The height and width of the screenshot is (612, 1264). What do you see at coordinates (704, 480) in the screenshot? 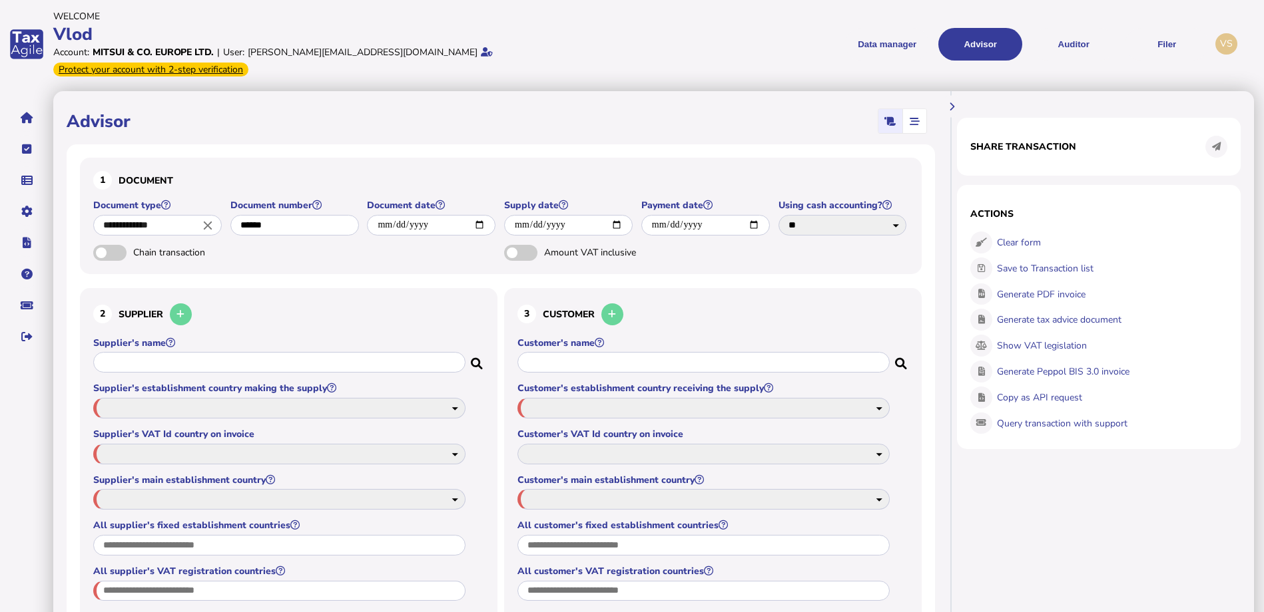
I see `label: Customer's main establishment country` at bounding box center [704, 480].